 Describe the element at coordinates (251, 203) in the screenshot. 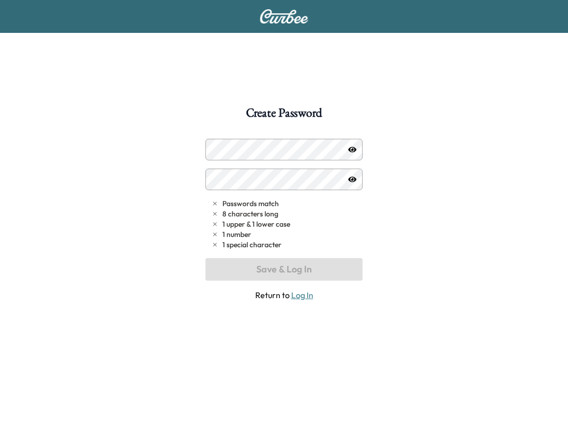

I see `span: Passwords match` at that location.